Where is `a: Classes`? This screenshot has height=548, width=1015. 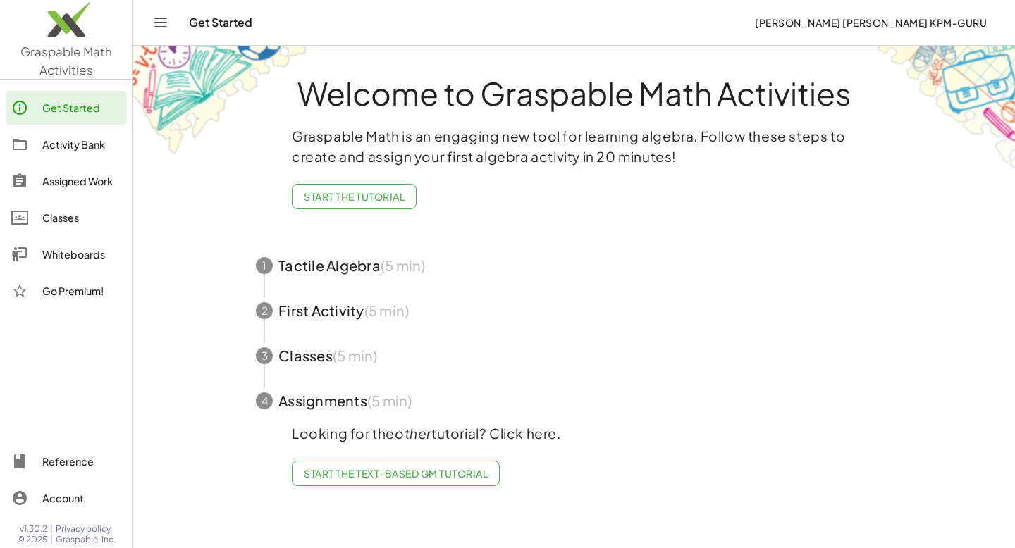 a: Classes is located at coordinates (66, 218).